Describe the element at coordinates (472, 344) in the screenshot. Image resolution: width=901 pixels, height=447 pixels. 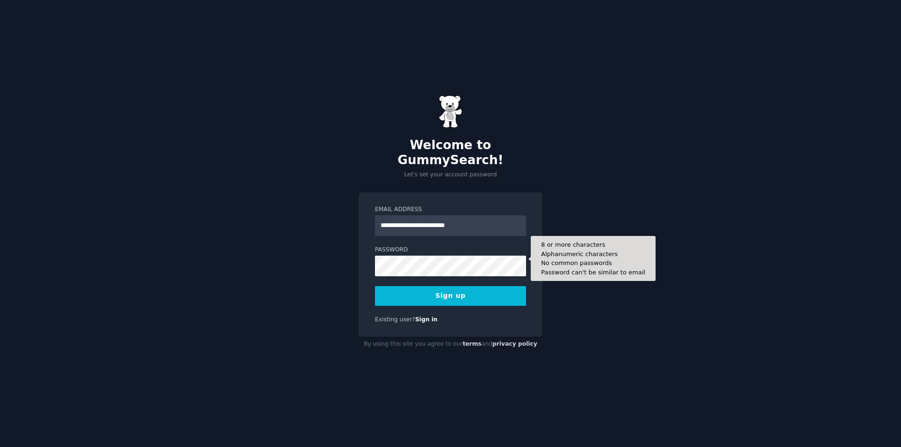
I see `a: terms` at that location.